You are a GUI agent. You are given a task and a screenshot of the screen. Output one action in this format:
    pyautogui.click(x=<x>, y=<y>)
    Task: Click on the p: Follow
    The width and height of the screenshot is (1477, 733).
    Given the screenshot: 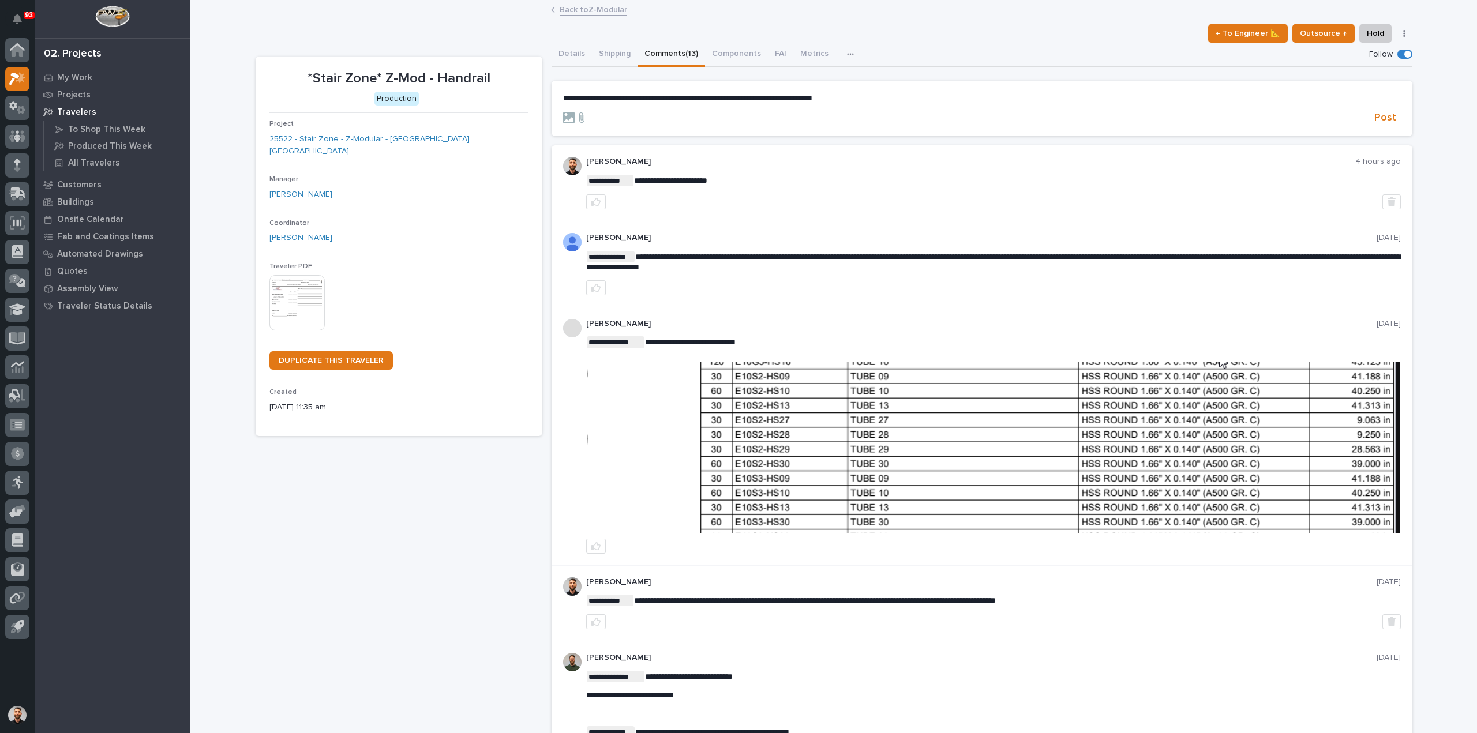 What is the action you would take?
    pyautogui.click(x=1380, y=54)
    